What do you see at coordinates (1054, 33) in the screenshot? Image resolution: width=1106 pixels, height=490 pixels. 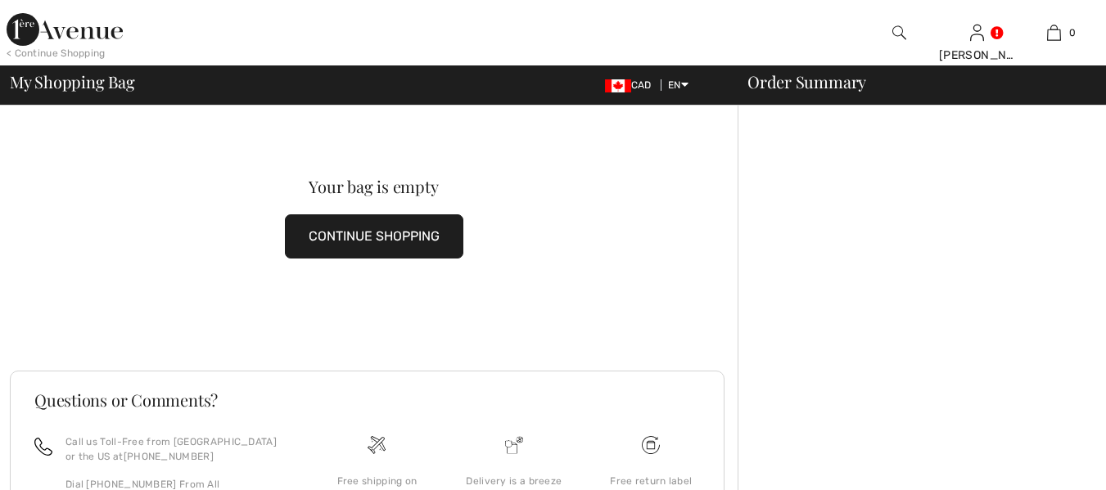 I see `a: 0` at bounding box center [1054, 33].